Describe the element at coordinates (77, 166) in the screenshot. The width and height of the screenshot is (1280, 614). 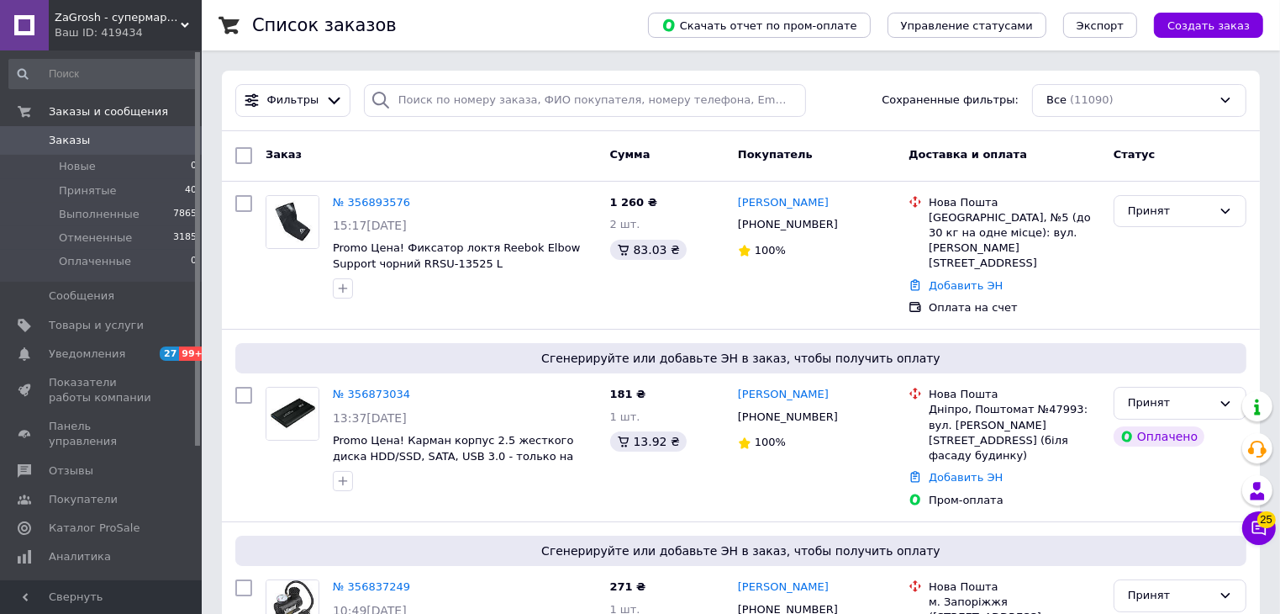
I see `span: Новые` at that location.